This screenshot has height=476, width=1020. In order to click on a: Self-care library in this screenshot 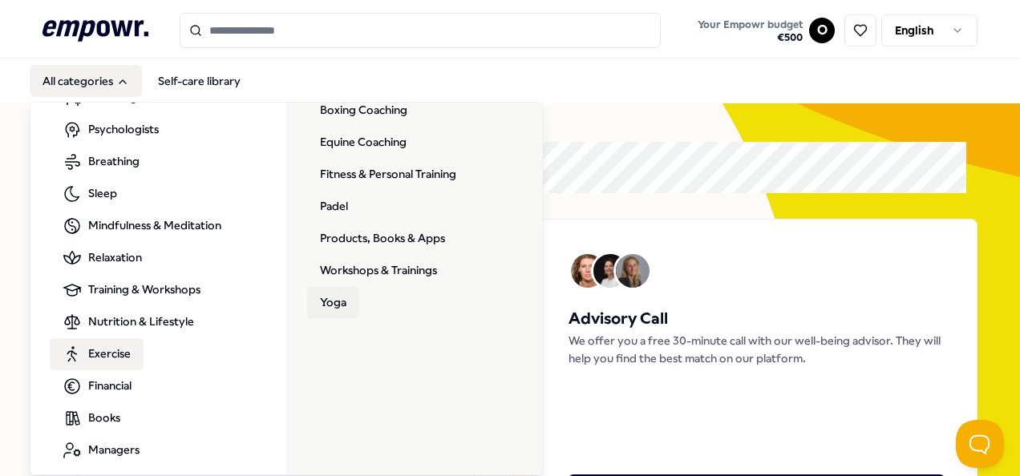, I will do `click(199, 81)`.